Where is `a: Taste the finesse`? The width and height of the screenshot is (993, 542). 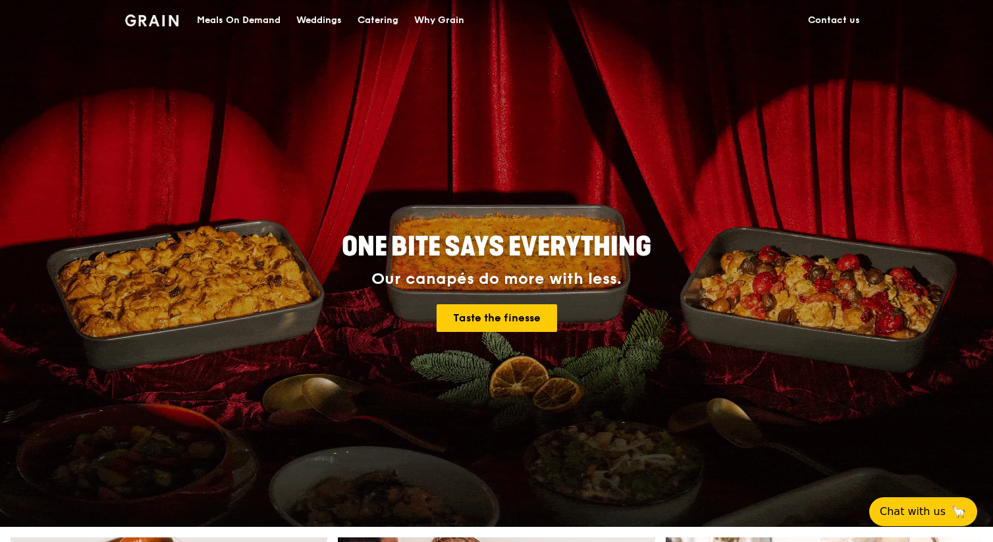 a: Taste the finesse is located at coordinates (496, 318).